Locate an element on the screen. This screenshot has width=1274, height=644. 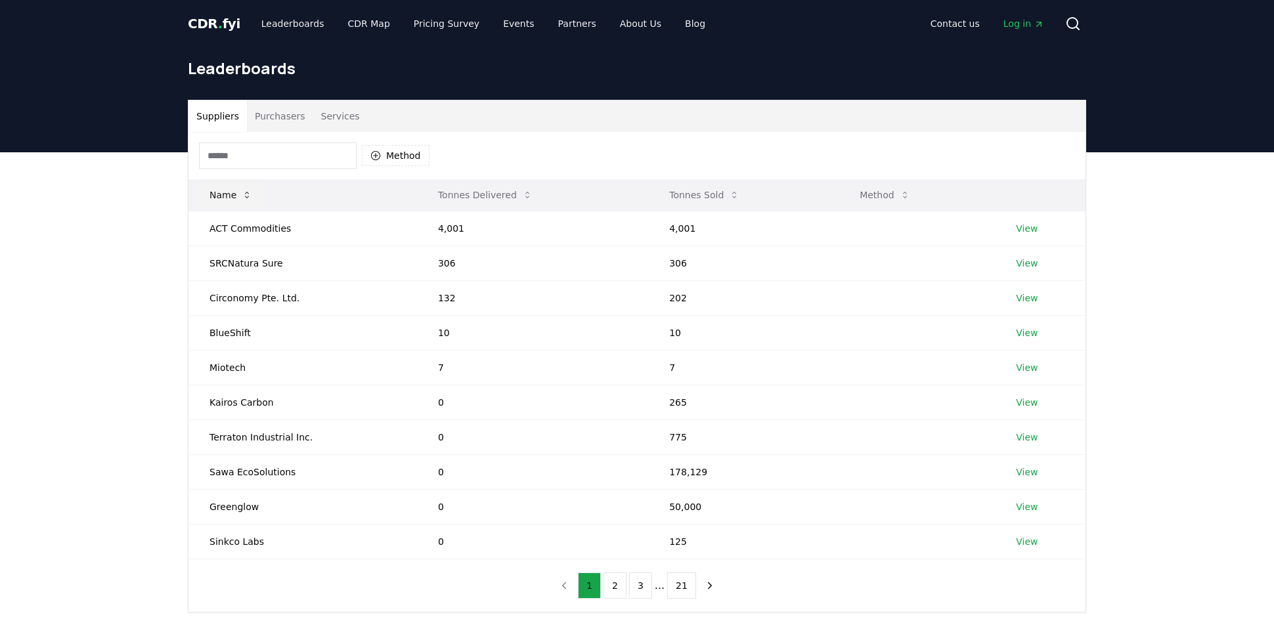
button: 2 is located at coordinates (615, 586).